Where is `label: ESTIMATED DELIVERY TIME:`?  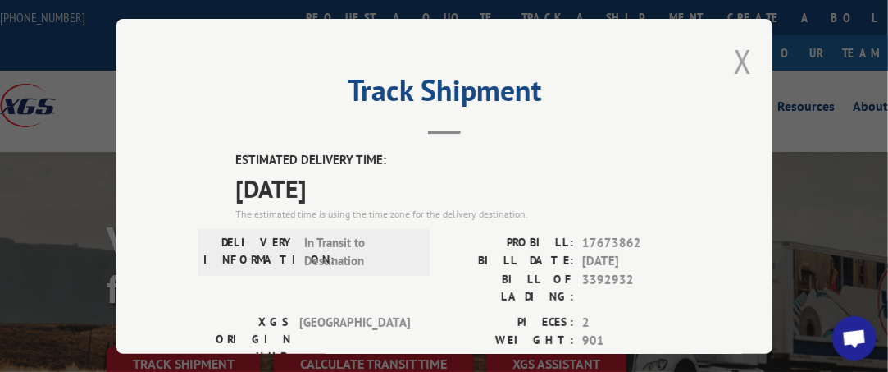
label: ESTIMATED DELIVERY TIME: is located at coordinates (463, 160).